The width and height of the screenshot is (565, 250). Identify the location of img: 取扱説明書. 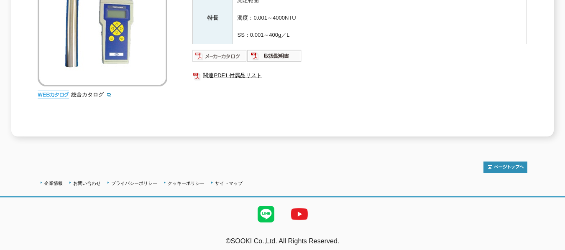
(274, 56).